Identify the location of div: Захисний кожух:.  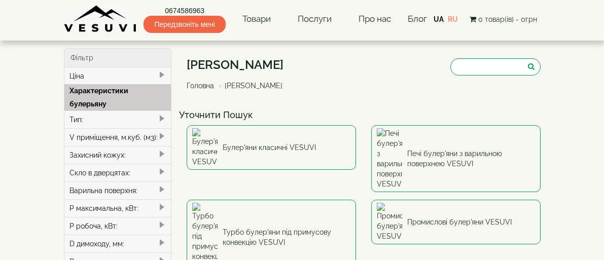
(118, 155).